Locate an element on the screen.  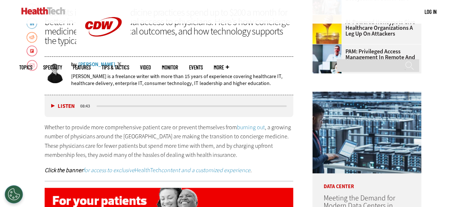
a: for access to exclusive is located at coordinates (109, 170).